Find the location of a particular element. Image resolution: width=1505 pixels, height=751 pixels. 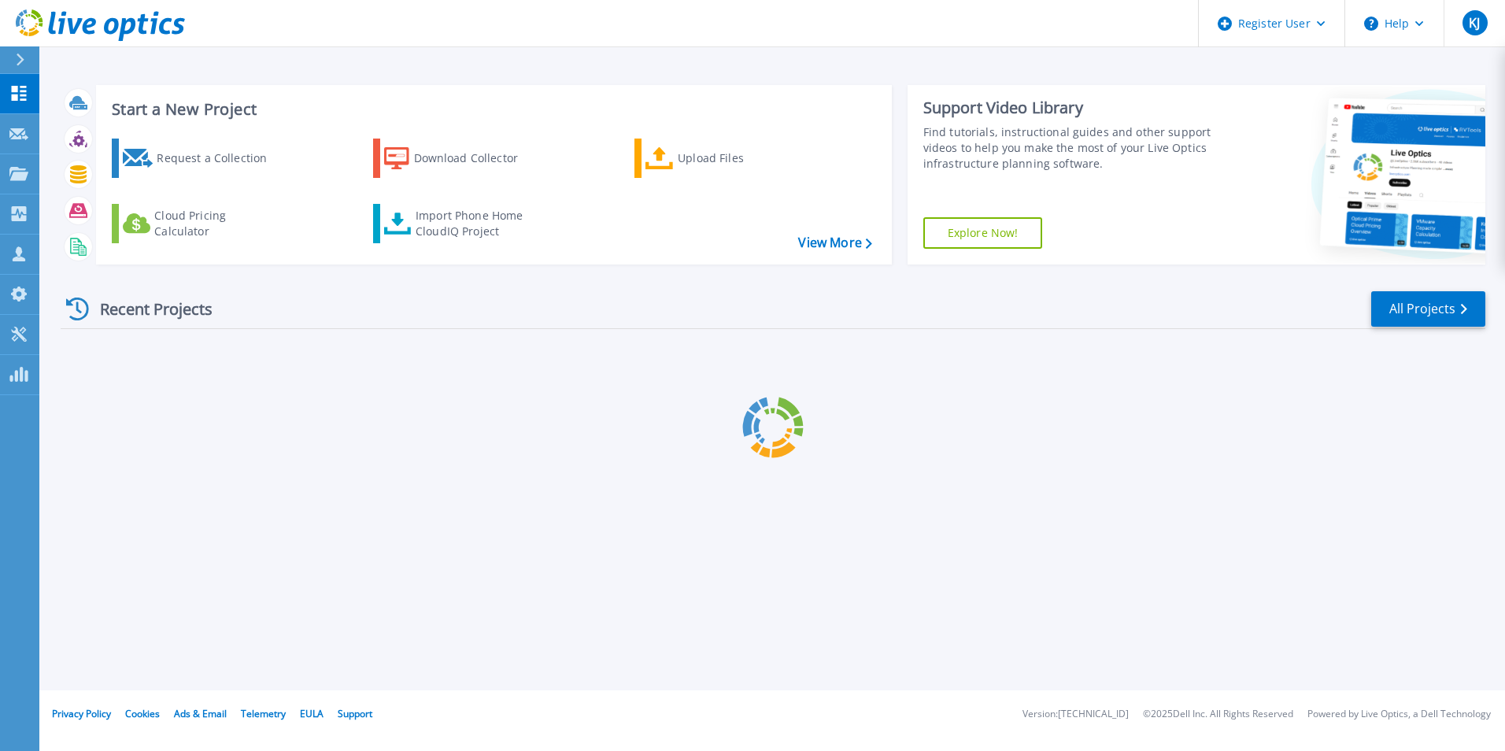

a: Download Collector is located at coordinates (461, 158).